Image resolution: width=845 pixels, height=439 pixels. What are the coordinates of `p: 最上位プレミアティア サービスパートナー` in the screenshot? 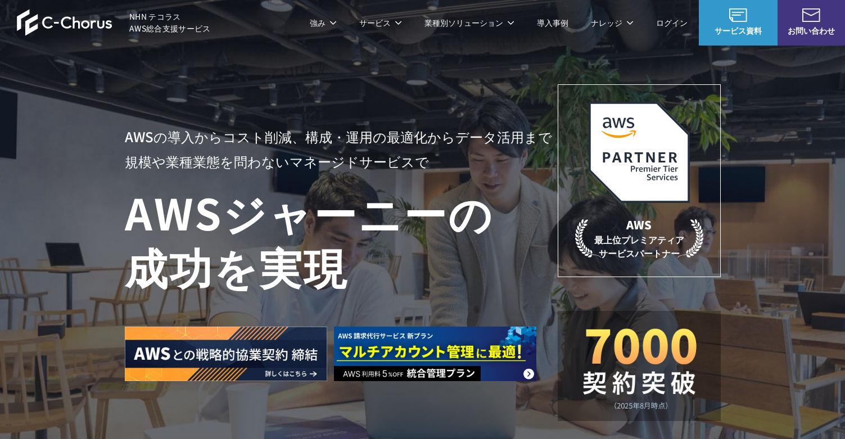 It's located at (639, 238).